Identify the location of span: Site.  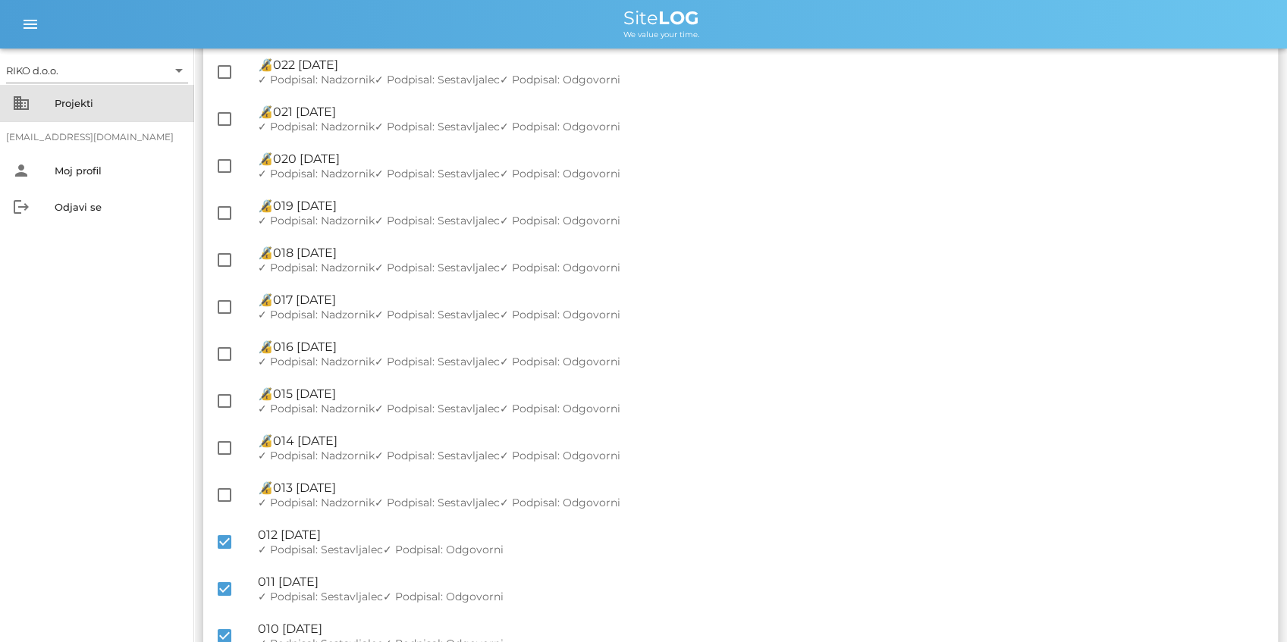
(661, 17).